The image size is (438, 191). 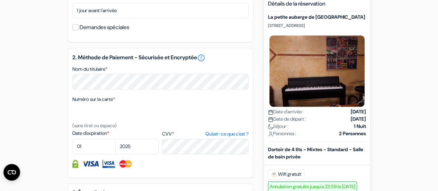 What do you see at coordinates (352, 133) in the screenshot?
I see `strong: 2 Personnes` at bounding box center [352, 133].